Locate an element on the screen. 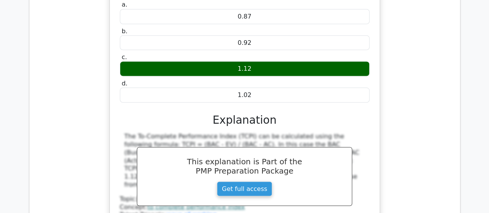 This screenshot has width=489, height=213. h3: Explanation is located at coordinates (245, 120).